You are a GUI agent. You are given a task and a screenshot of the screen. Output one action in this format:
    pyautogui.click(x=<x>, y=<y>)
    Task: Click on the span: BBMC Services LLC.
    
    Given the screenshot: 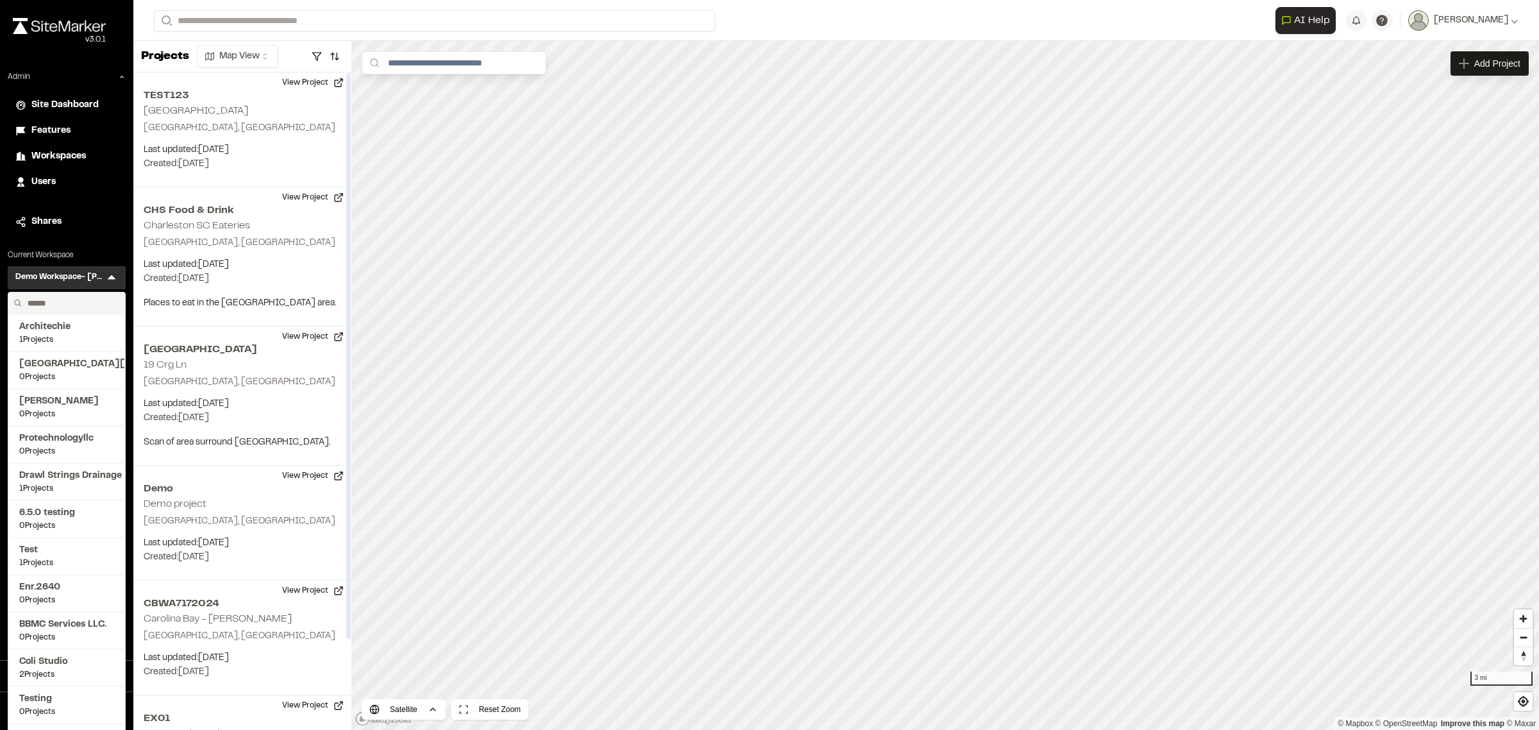 What is the action you would take?
    pyautogui.click(x=67, y=625)
    